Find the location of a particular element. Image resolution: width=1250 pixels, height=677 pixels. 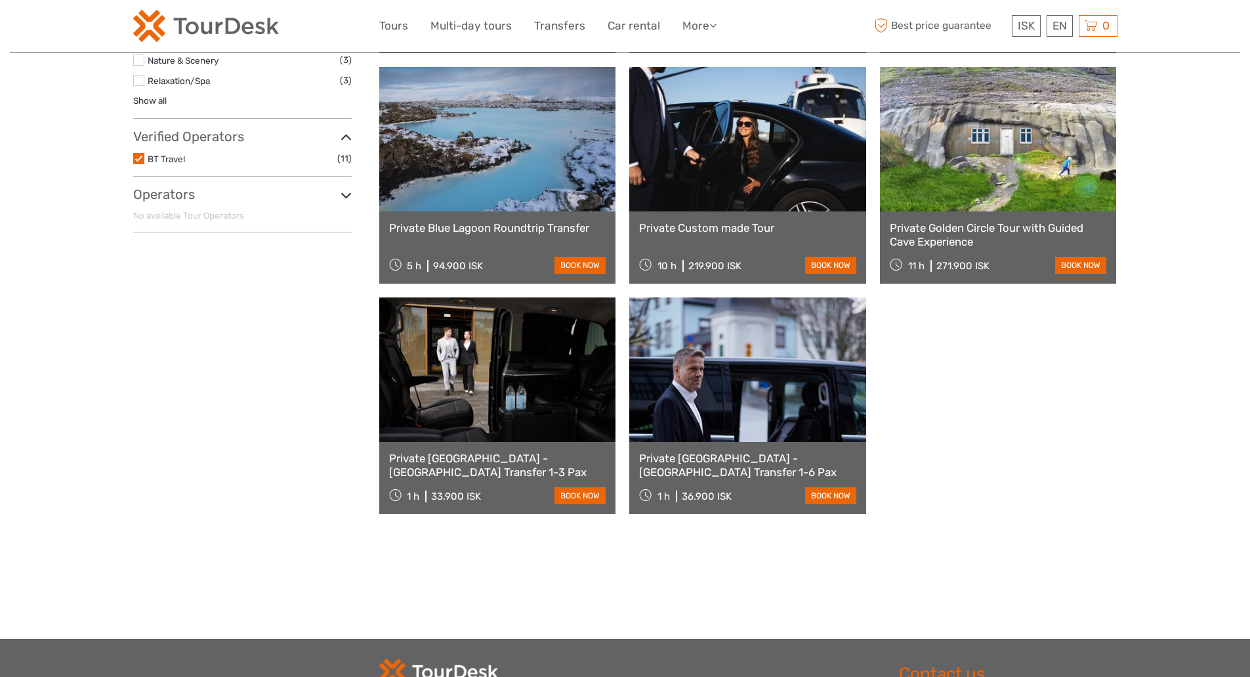

a: Private Blue Lagoon Roundtrip Transfer is located at coordinates (497, 228).